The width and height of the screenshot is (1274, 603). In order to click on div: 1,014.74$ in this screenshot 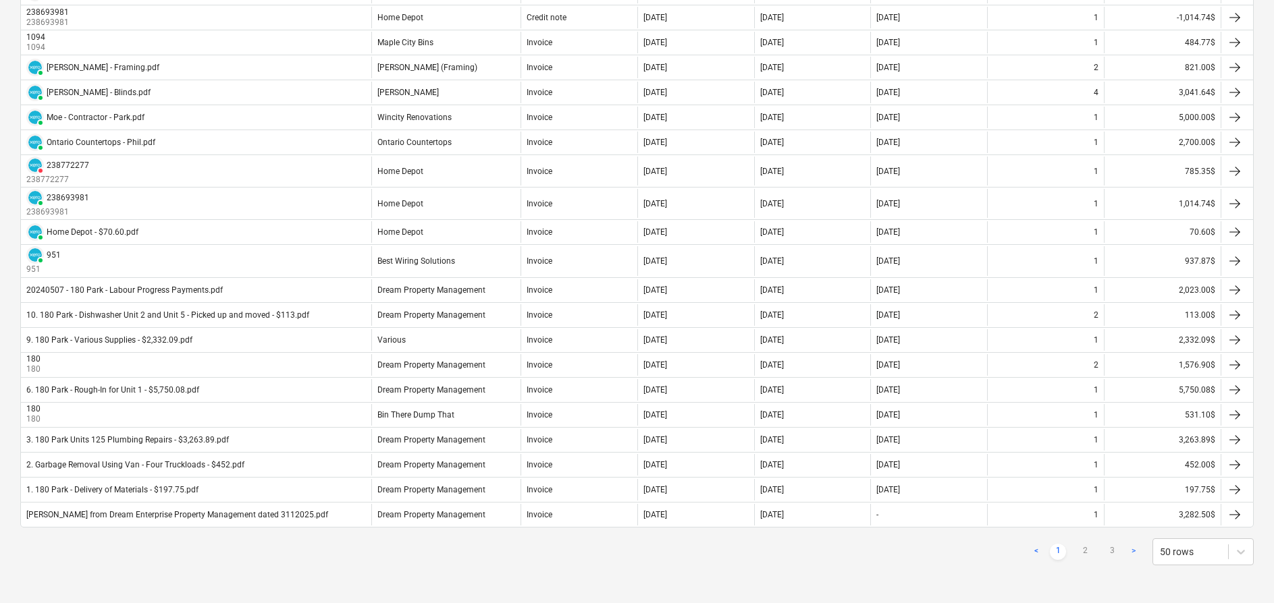, I will do `click(1162, 203)`.